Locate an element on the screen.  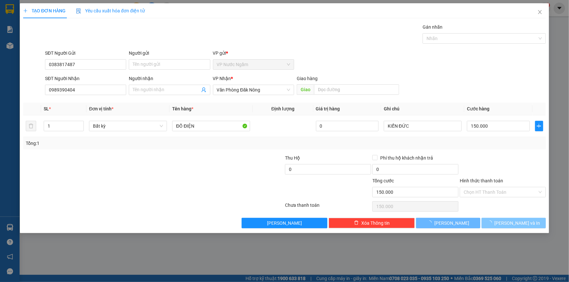
th: Ghi chú is located at coordinates (423, 109).